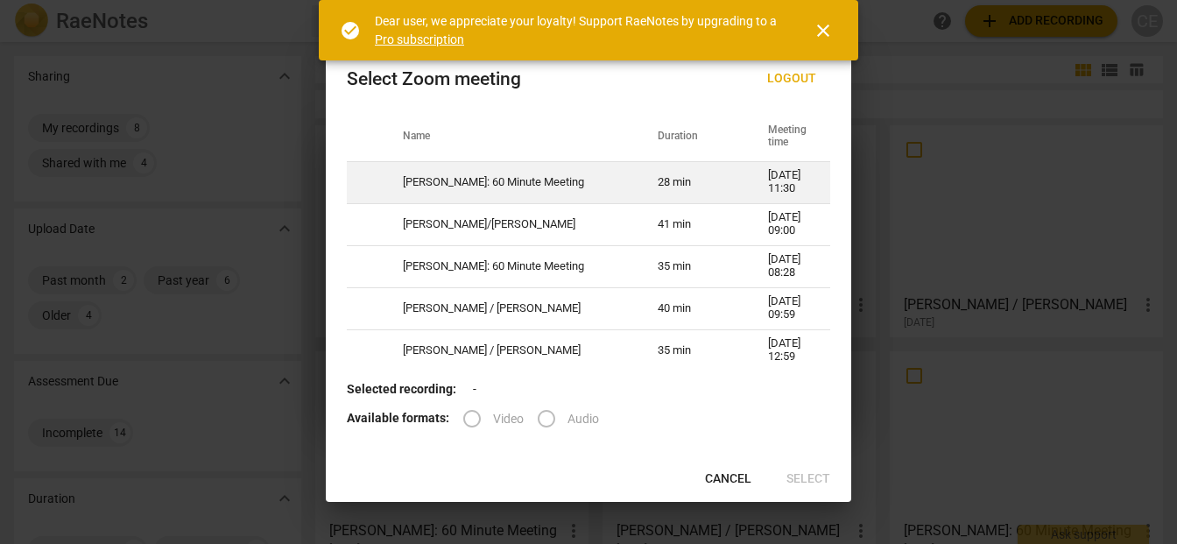 This screenshot has width=1177, height=544. I want to click on span: Logout, so click(792, 79).